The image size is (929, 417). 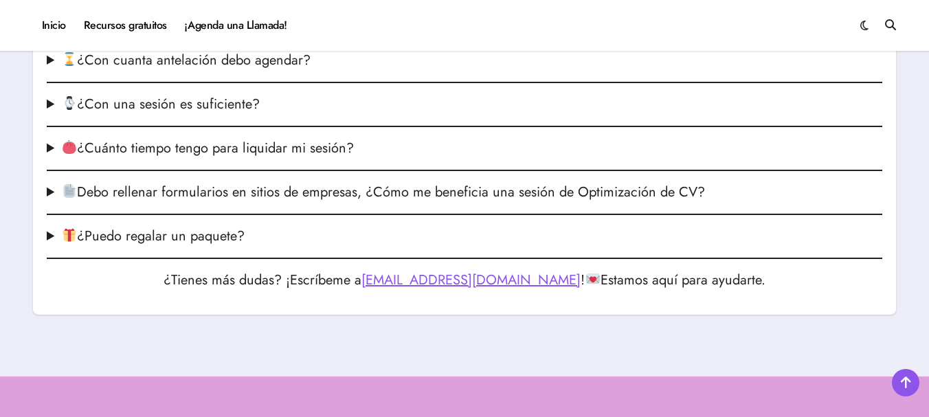 I want to click on summary: ¿Con una sesión es suficiente?, so click(x=464, y=104).